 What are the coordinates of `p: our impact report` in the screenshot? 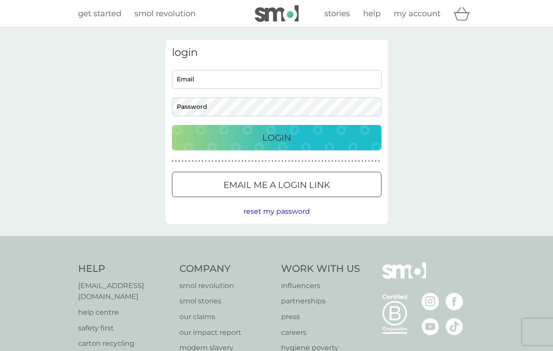 It's located at (226, 332).